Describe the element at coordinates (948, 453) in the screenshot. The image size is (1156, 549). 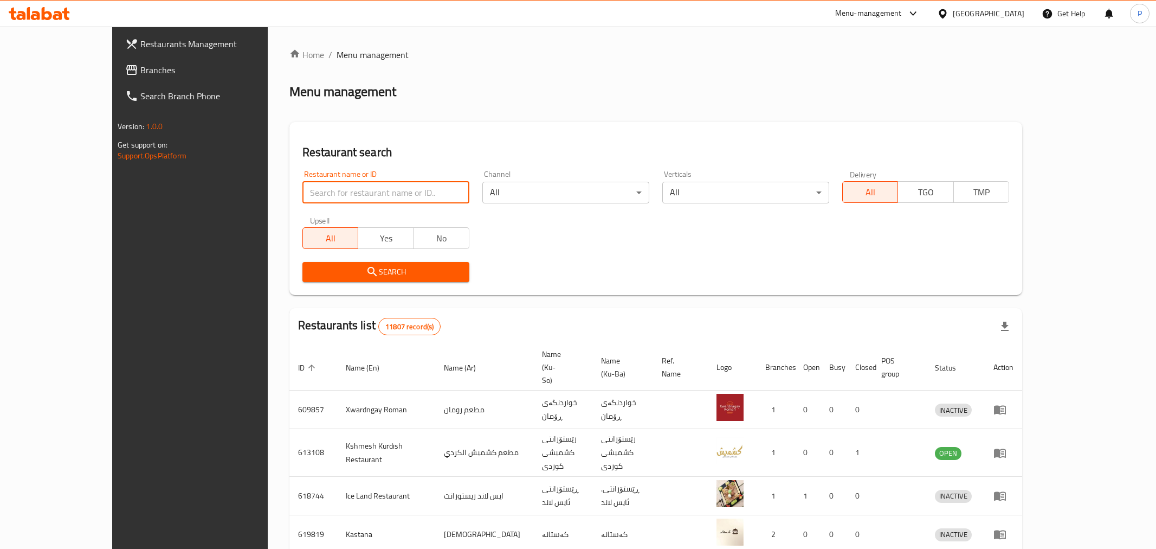
I see `span: OPEN` at that location.